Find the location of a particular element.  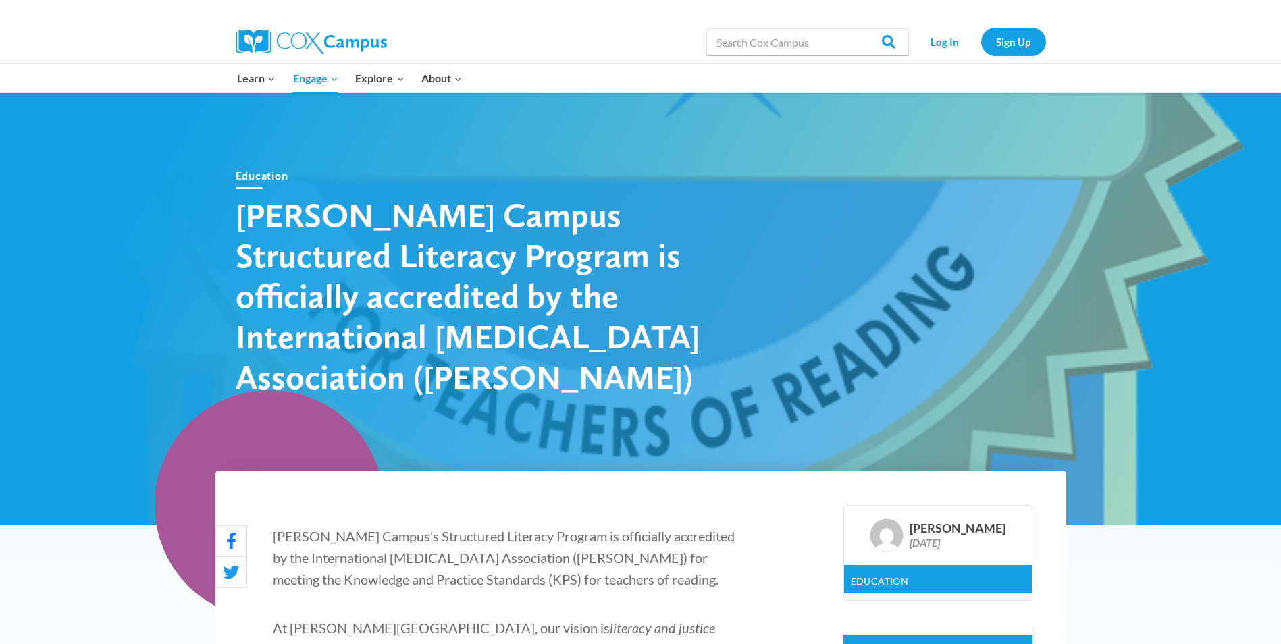

span: Explore is located at coordinates (380, 78).